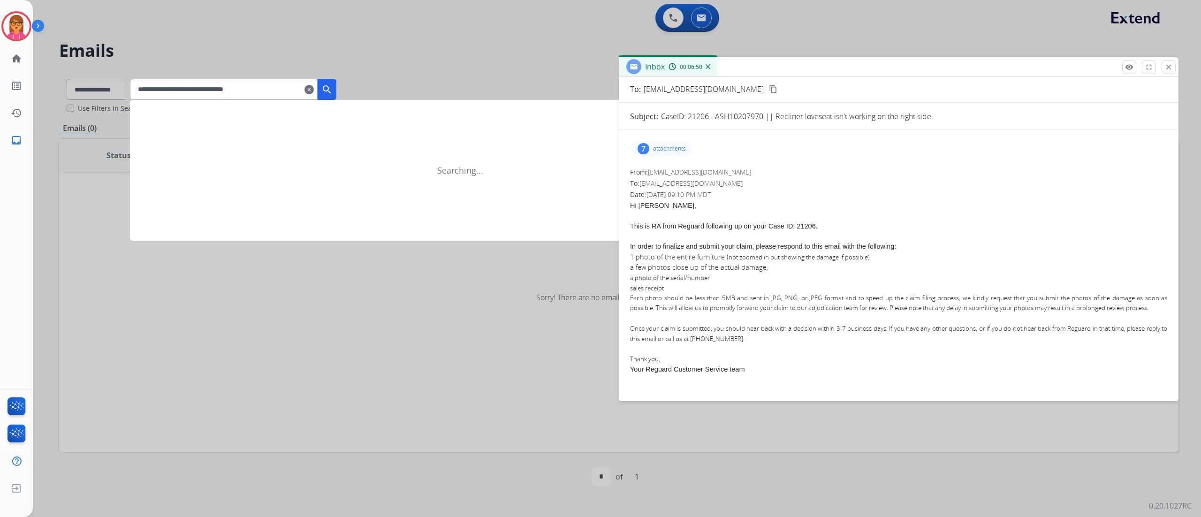  I want to click on div: This is RA from Reguard following up on your Case ID: 21206., so click(898, 227).